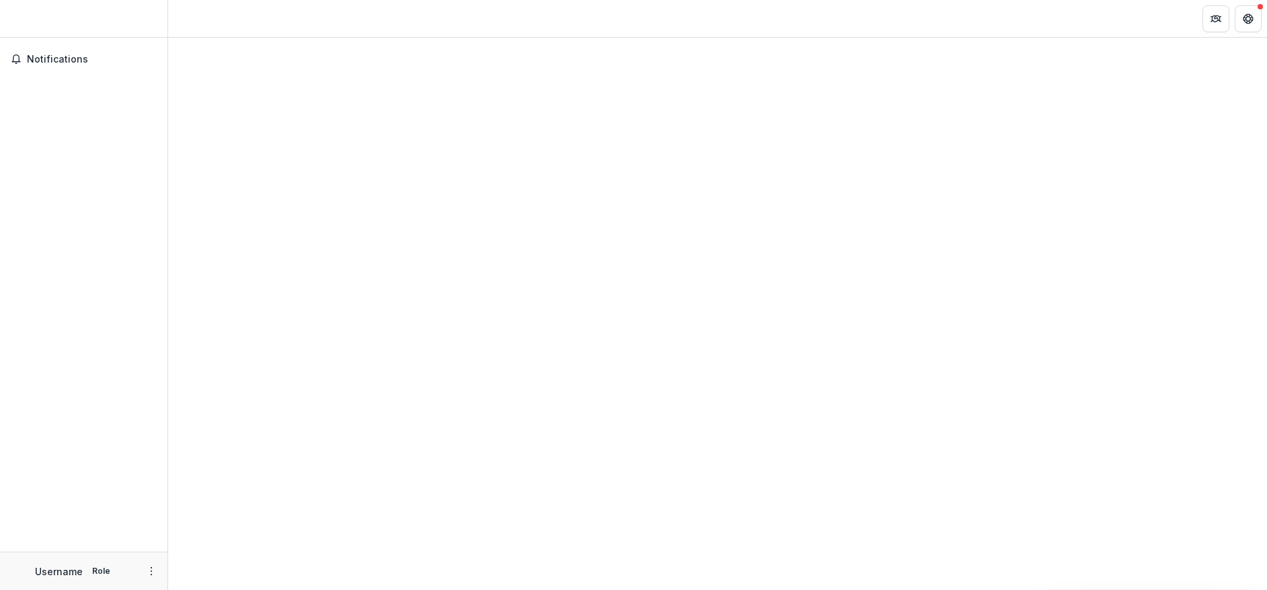  I want to click on p: Role, so click(101, 571).